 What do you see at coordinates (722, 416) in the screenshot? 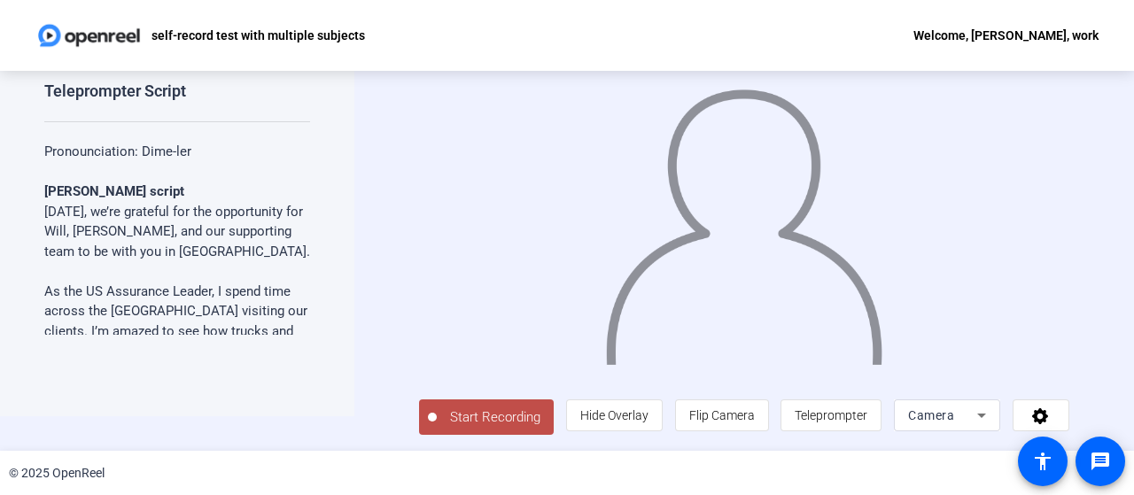
I see `button: Flip Camera` at bounding box center [722, 416].